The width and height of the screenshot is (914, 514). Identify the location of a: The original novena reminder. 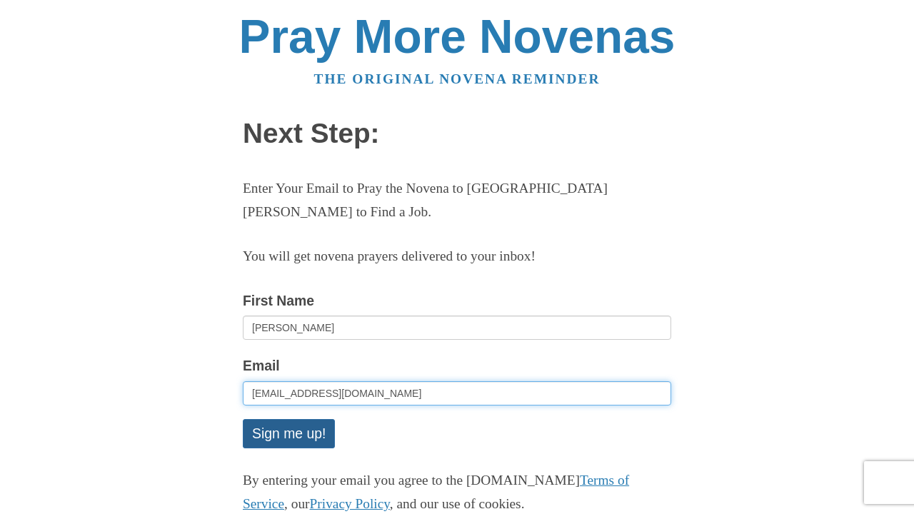
(457, 79).